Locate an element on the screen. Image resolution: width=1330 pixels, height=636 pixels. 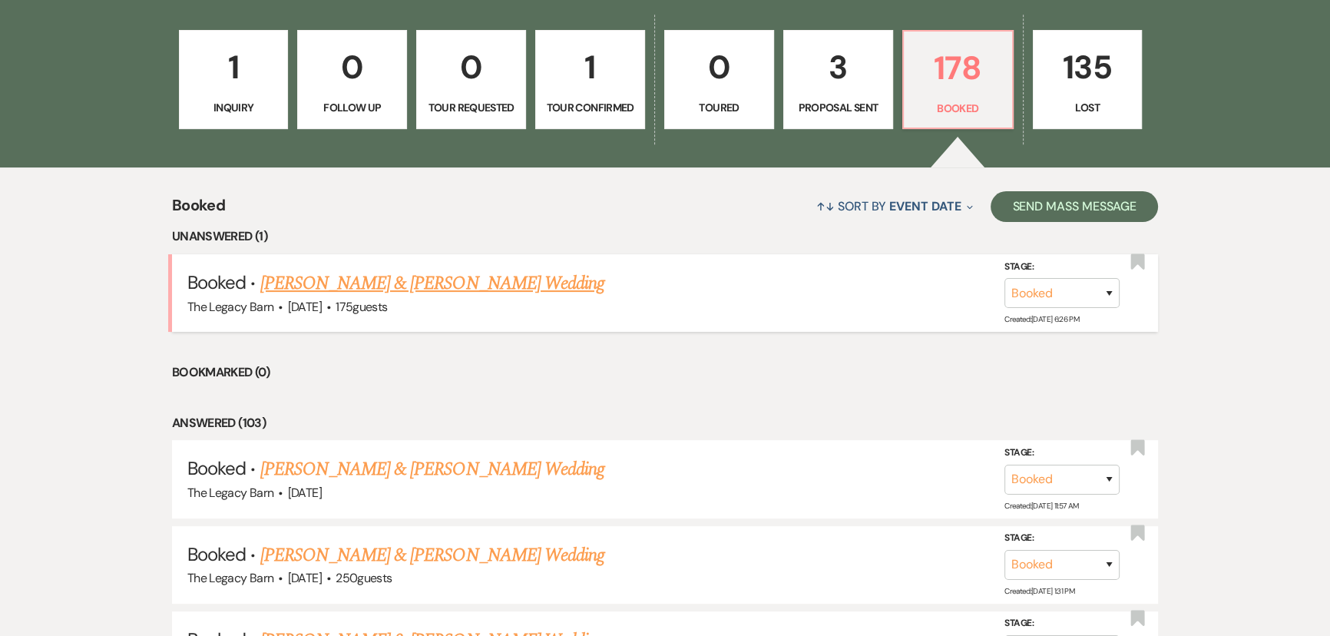
span: Event Date is located at coordinates (924, 206).